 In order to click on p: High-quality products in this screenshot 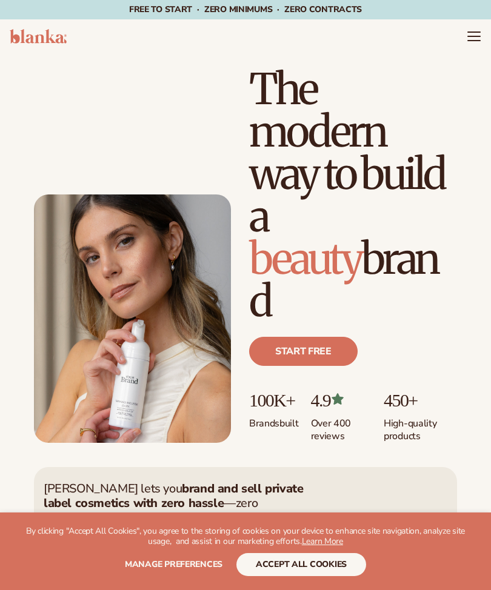, I will do `click(420, 426)`.